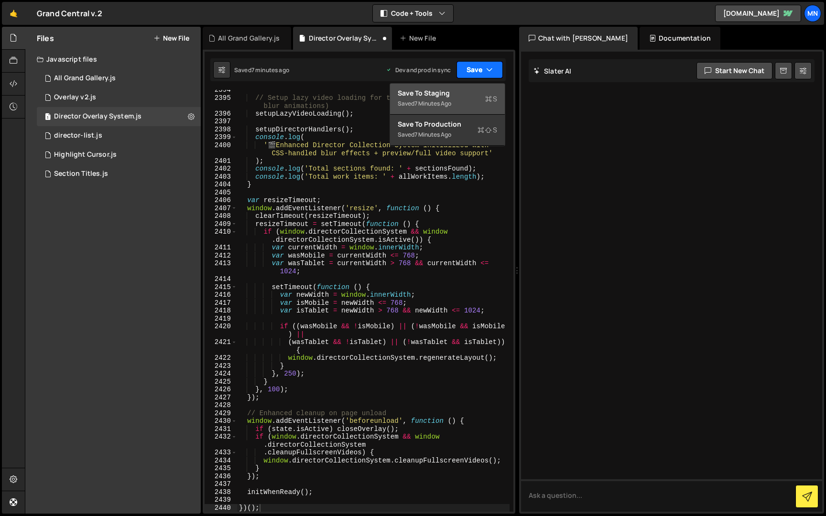 The height and width of the screenshot is (516, 826). I want to click on div: 2394, so click(221, 90).